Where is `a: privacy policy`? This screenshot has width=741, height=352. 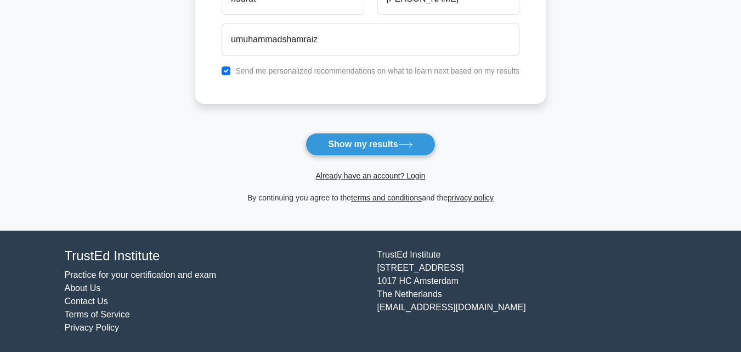 a: privacy policy is located at coordinates (471, 198).